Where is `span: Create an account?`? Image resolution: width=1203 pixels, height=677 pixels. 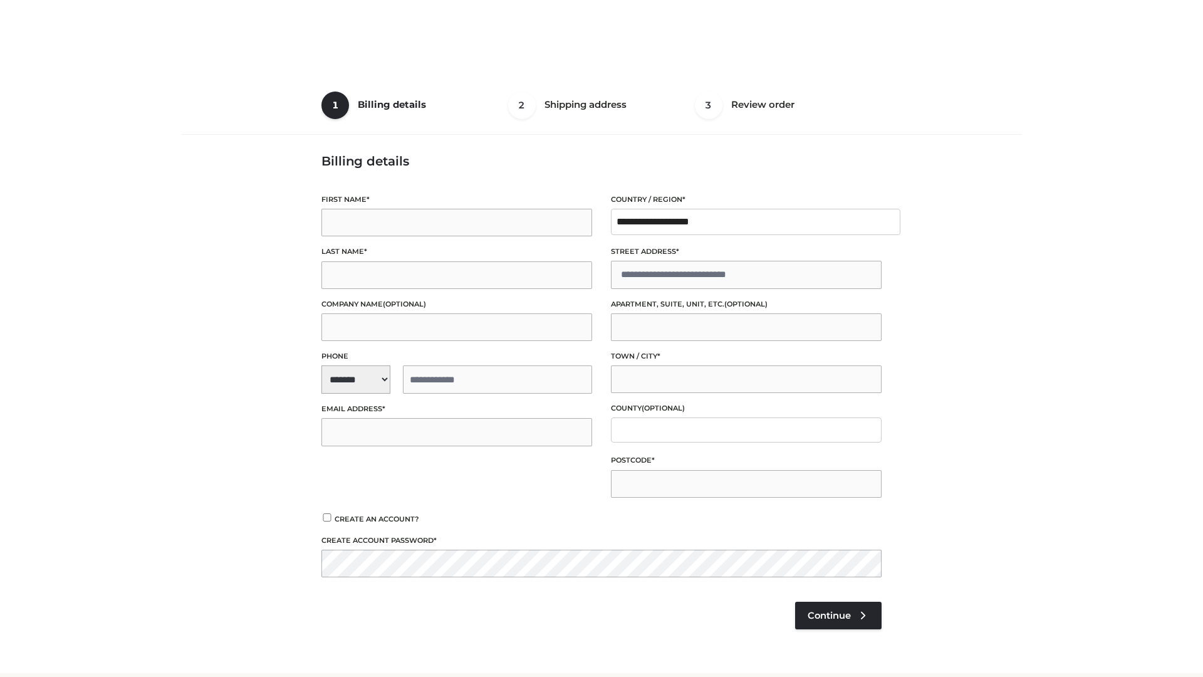 span: Create an account? is located at coordinates (376, 519).